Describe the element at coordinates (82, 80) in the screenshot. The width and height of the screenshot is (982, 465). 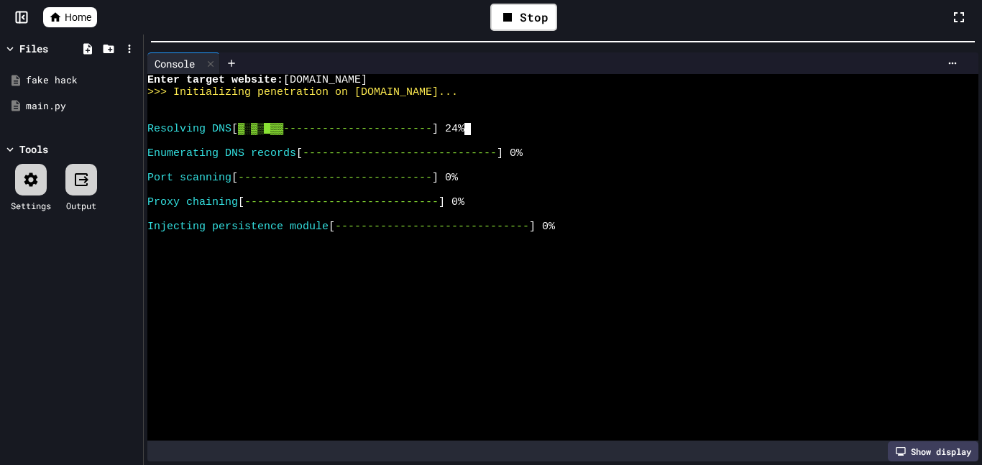
I see `div: fake hack` at that location.